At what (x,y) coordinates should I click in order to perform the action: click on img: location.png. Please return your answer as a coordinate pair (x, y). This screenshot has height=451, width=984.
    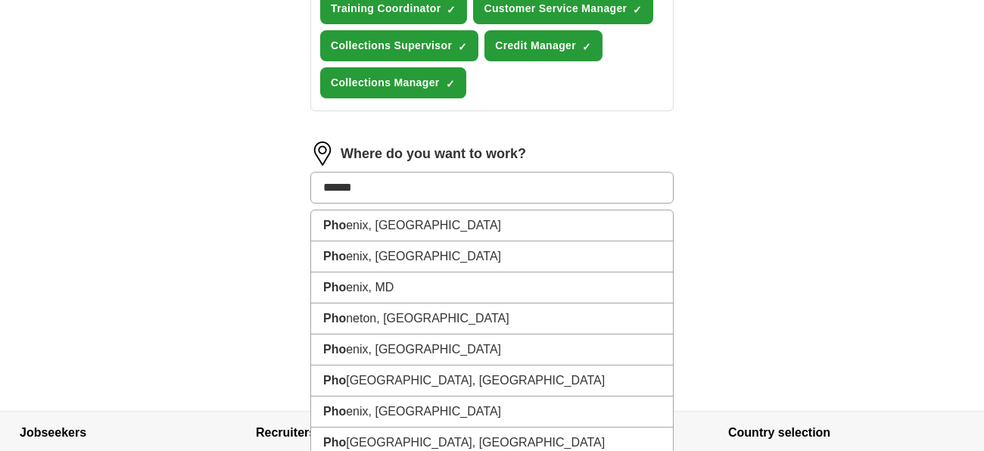
    Looking at the image, I should click on (323, 154).